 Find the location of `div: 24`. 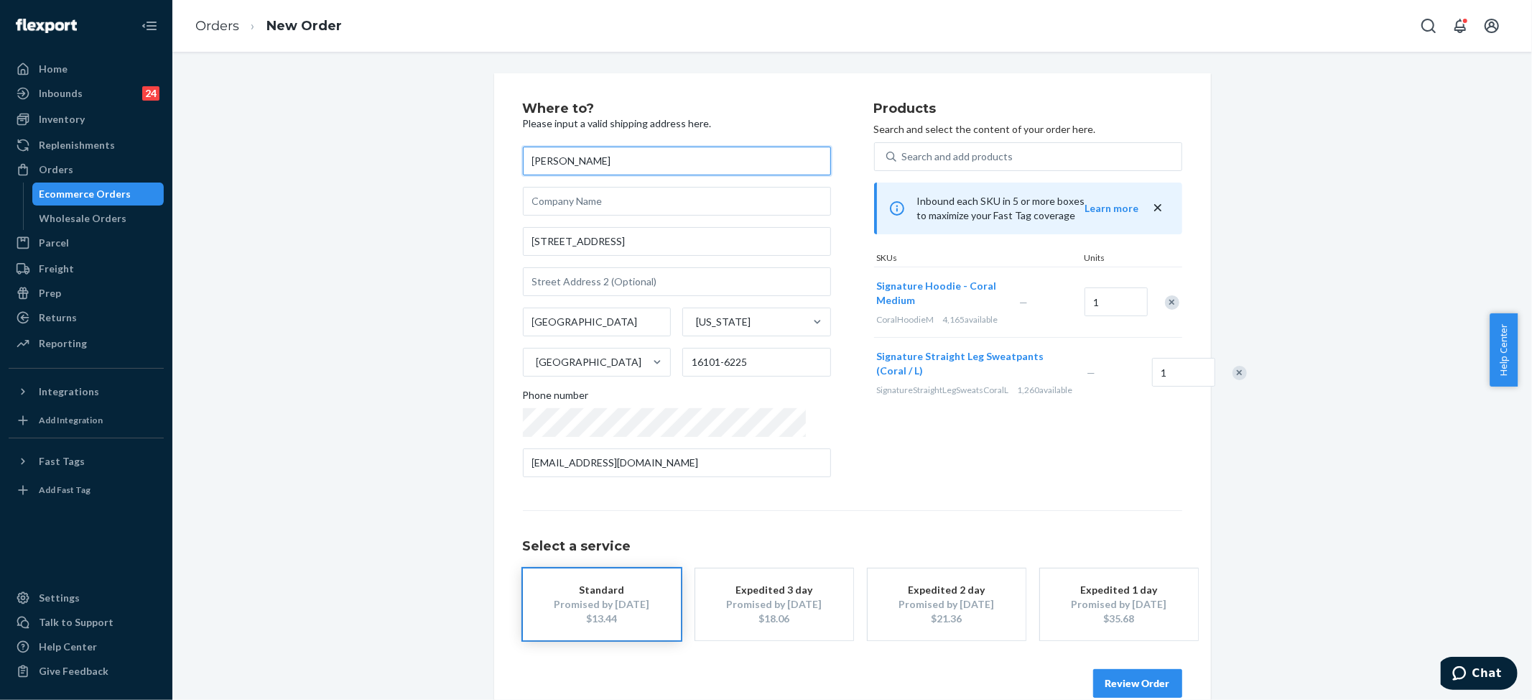

div: 24 is located at coordinates (151, 93).